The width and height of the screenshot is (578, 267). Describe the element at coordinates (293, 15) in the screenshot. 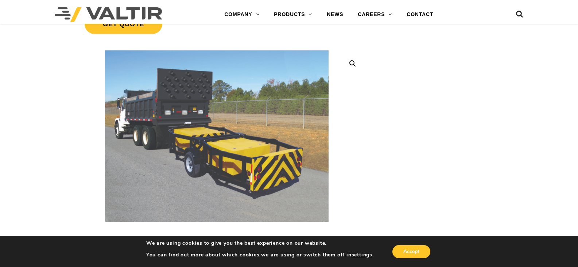

I see `a: PRODUCTS` at that location.